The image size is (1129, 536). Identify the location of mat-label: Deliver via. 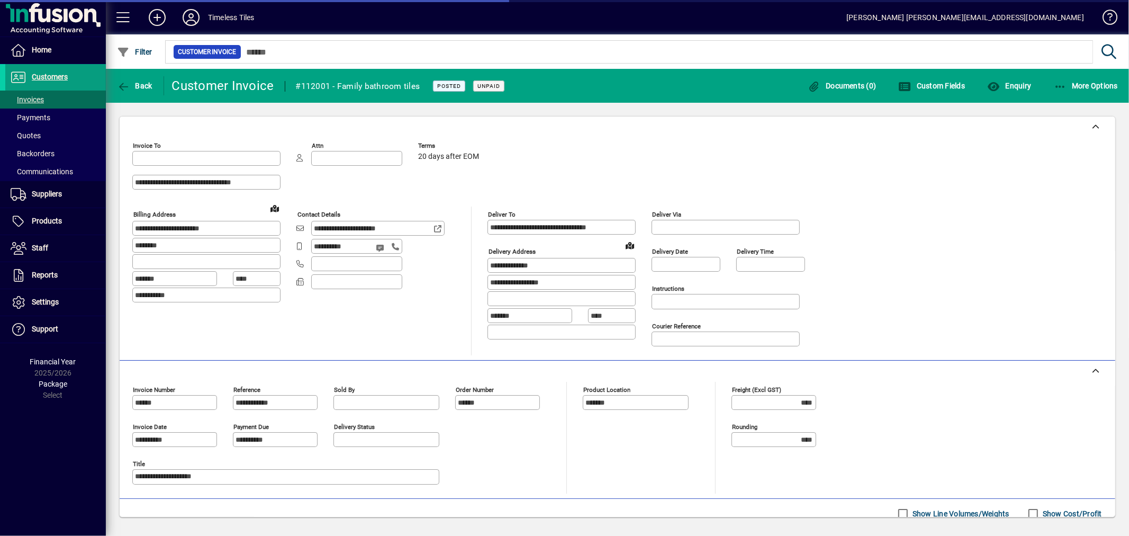
(666, 214).